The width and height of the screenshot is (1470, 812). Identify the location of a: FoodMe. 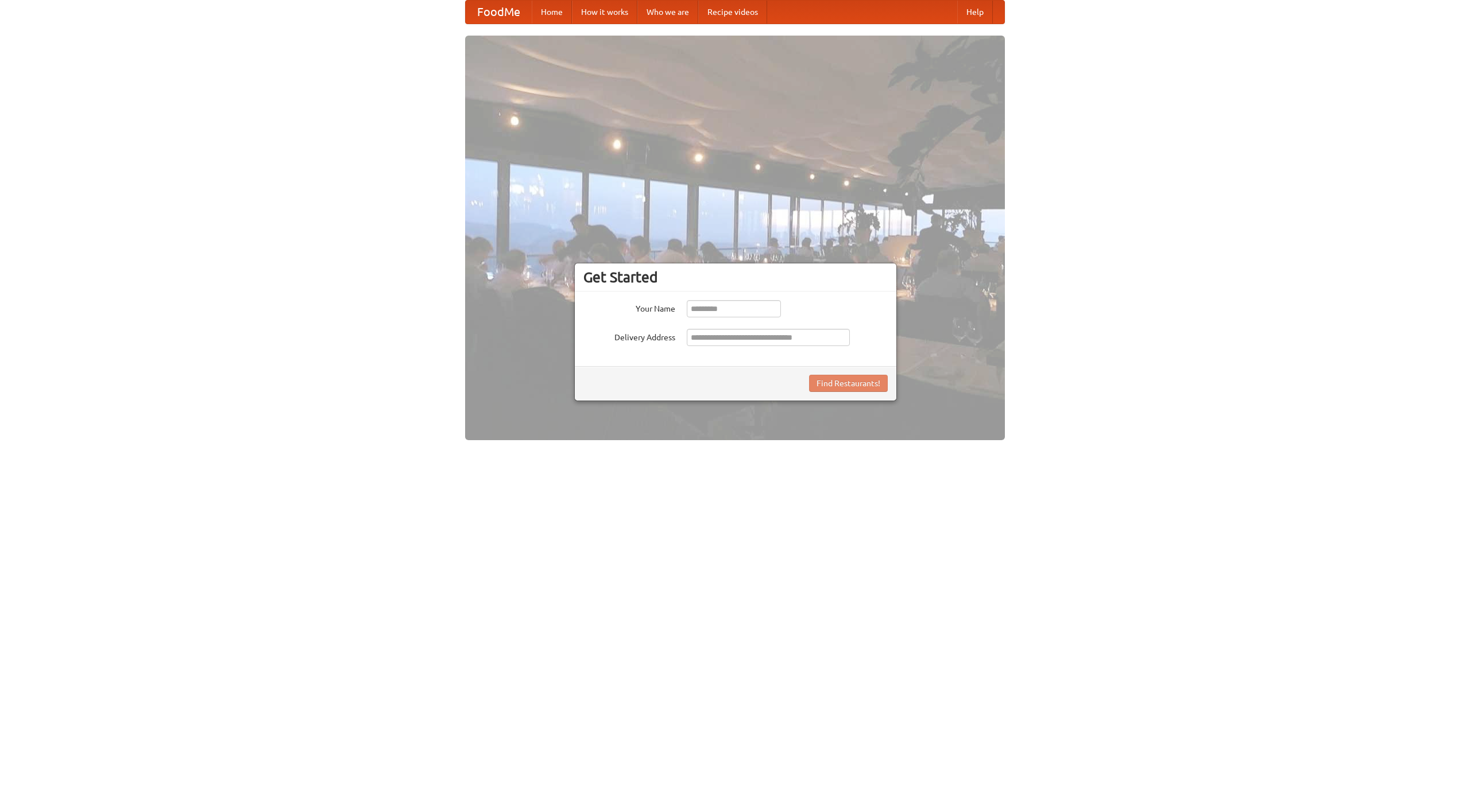
(498, 12).